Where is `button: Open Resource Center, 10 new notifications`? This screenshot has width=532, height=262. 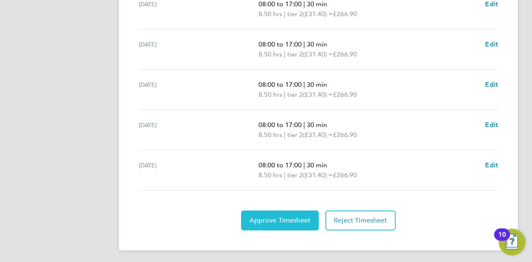 button: Open Resource Center, 10 new notifications is located at coordinates (512, 242).